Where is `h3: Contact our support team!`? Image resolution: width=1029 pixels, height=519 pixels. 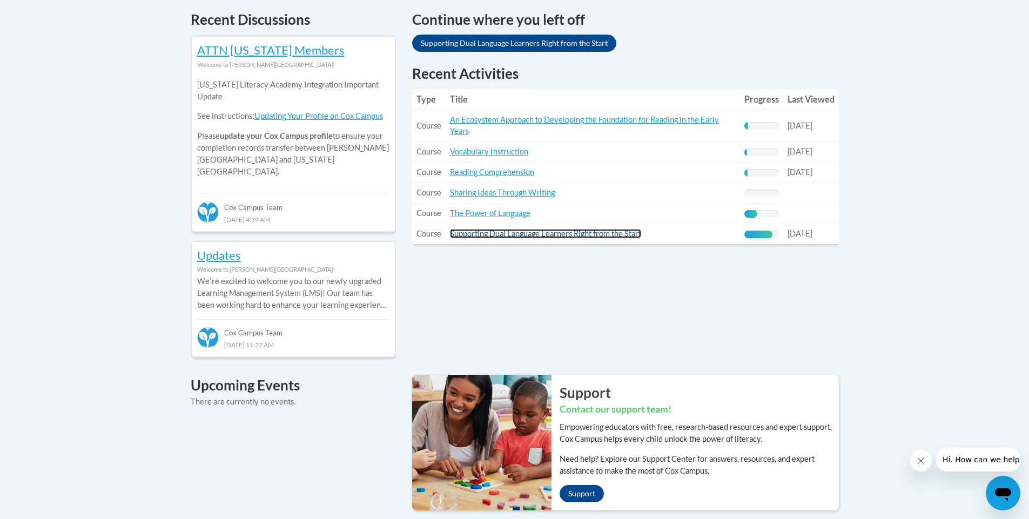 h3: Contact our support team! is located at coordinates (699, 409).